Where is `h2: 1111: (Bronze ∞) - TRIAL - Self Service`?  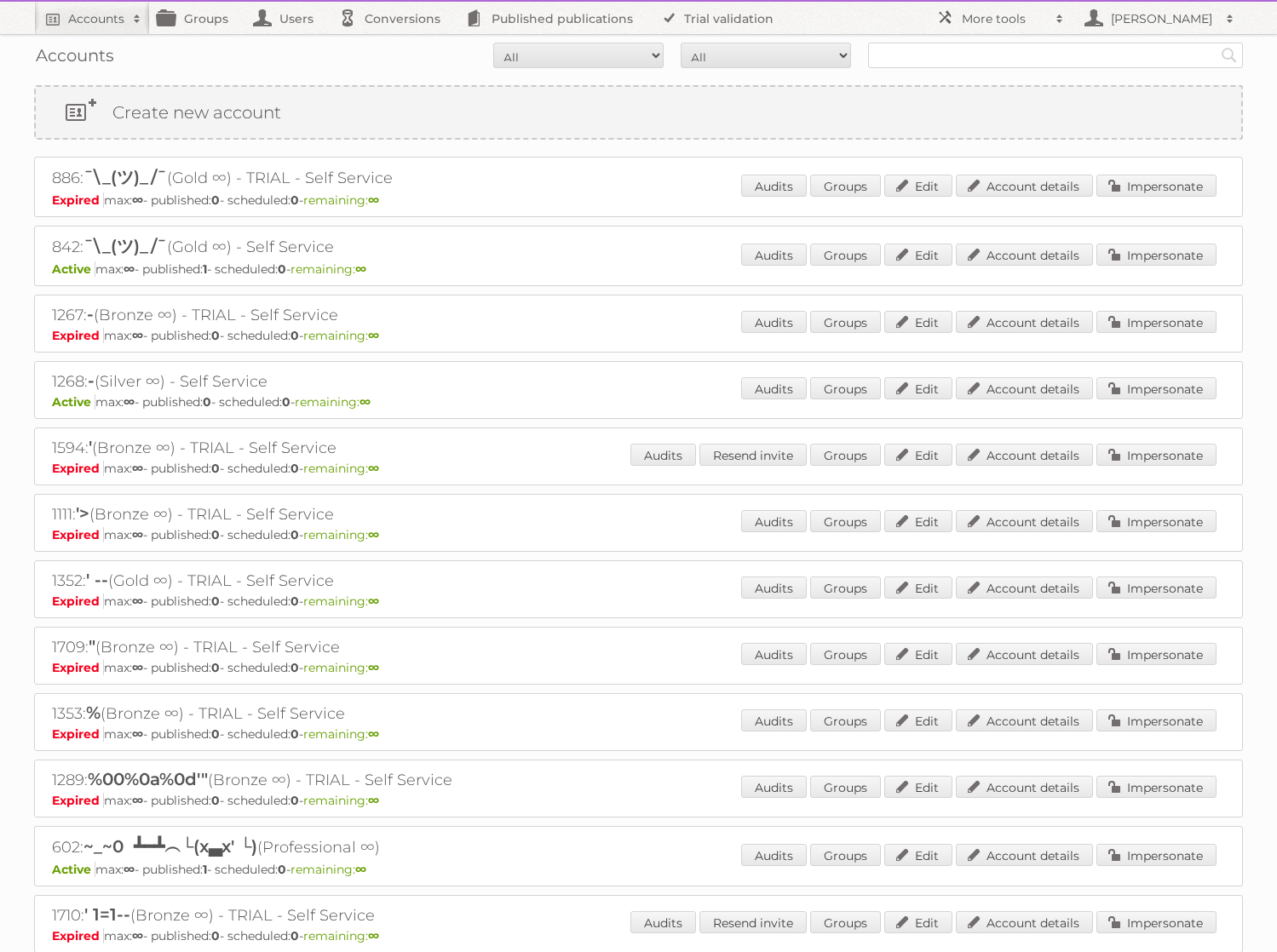
h2: 1111: (Bronze ∞) - TRIAL - Self Service is located at coordinates (350, 515).